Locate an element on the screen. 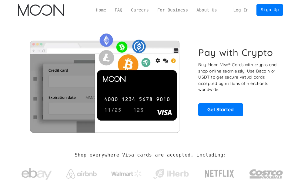  a: Walmart is located at coordinates (126, 173).